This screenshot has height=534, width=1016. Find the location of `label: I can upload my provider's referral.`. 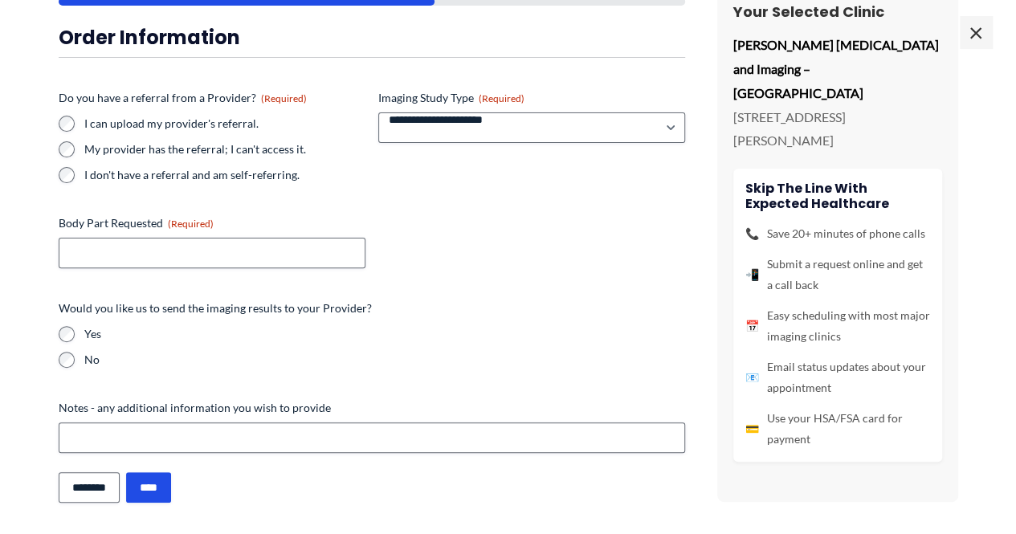

label: I can upload my provider's referral. is located at coordinates (225, 124).